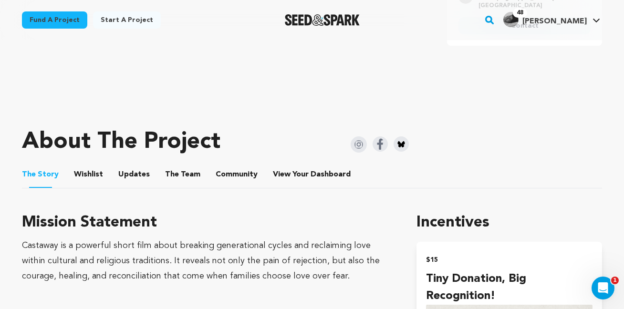 The width and height of the screenshot is (624, 309). Describe the element at coordinates (551, 19) in the screenshot. I see `a: Nathan M.'s Profile` at that location.